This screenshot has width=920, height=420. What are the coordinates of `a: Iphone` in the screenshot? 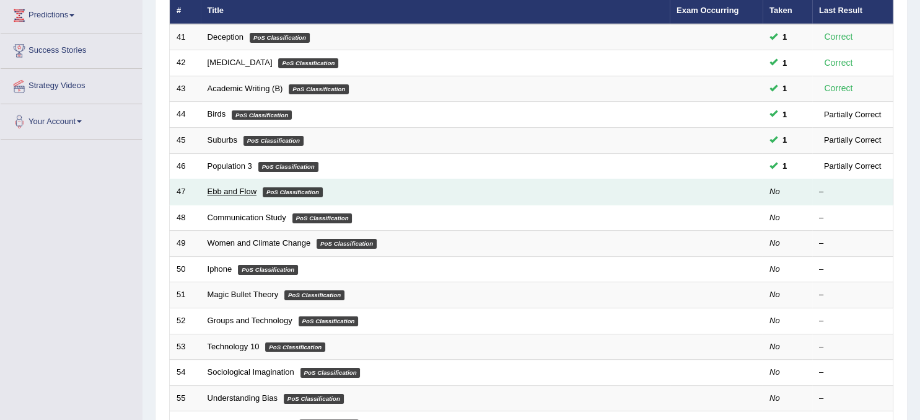 It's located at (220, 268).